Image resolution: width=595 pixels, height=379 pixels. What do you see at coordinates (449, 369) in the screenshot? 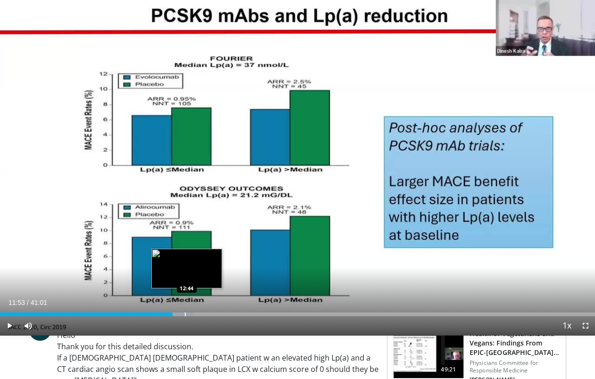
I see `span: 49:21` at bounding box center [449, 369].